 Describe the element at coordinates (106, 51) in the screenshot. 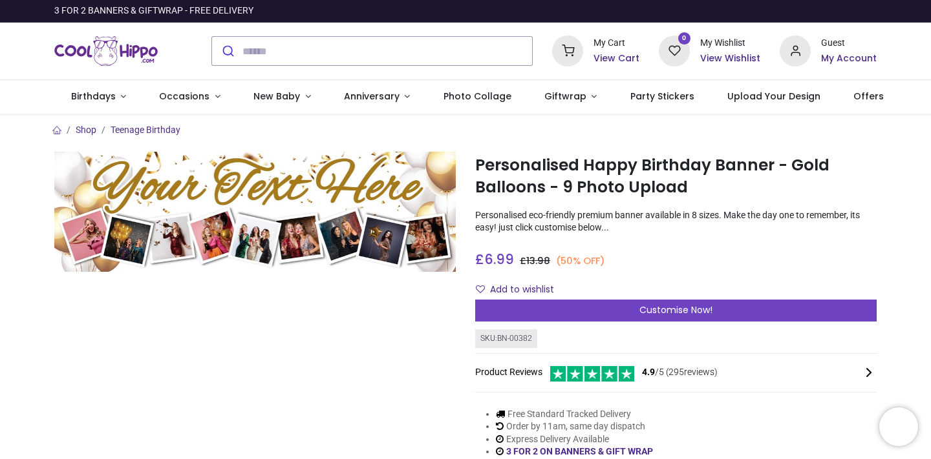

I see `a: Logo of Cool Hippo` at that location.